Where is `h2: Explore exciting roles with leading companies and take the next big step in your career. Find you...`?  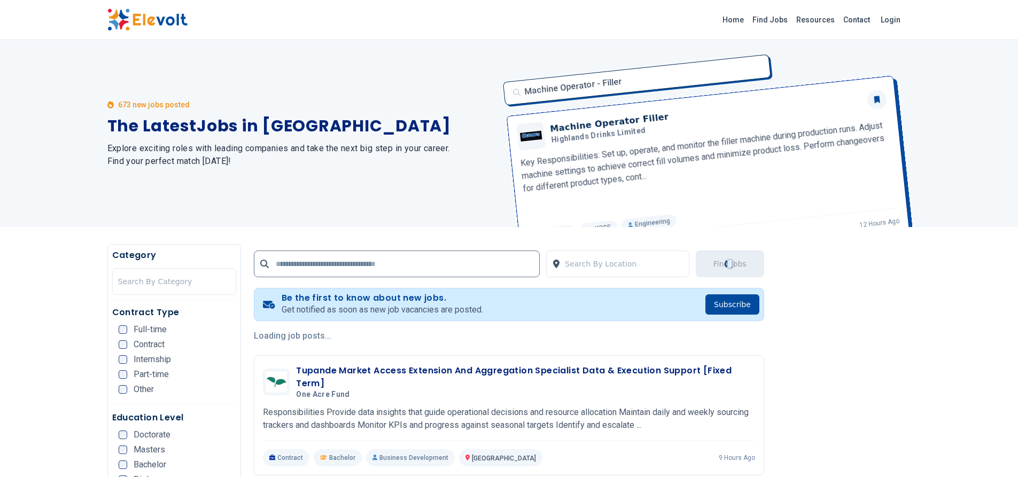
h2: Explore exciting roles with leading companies and take the next big step in your career. Find you... is located at coordinates (302, 155).